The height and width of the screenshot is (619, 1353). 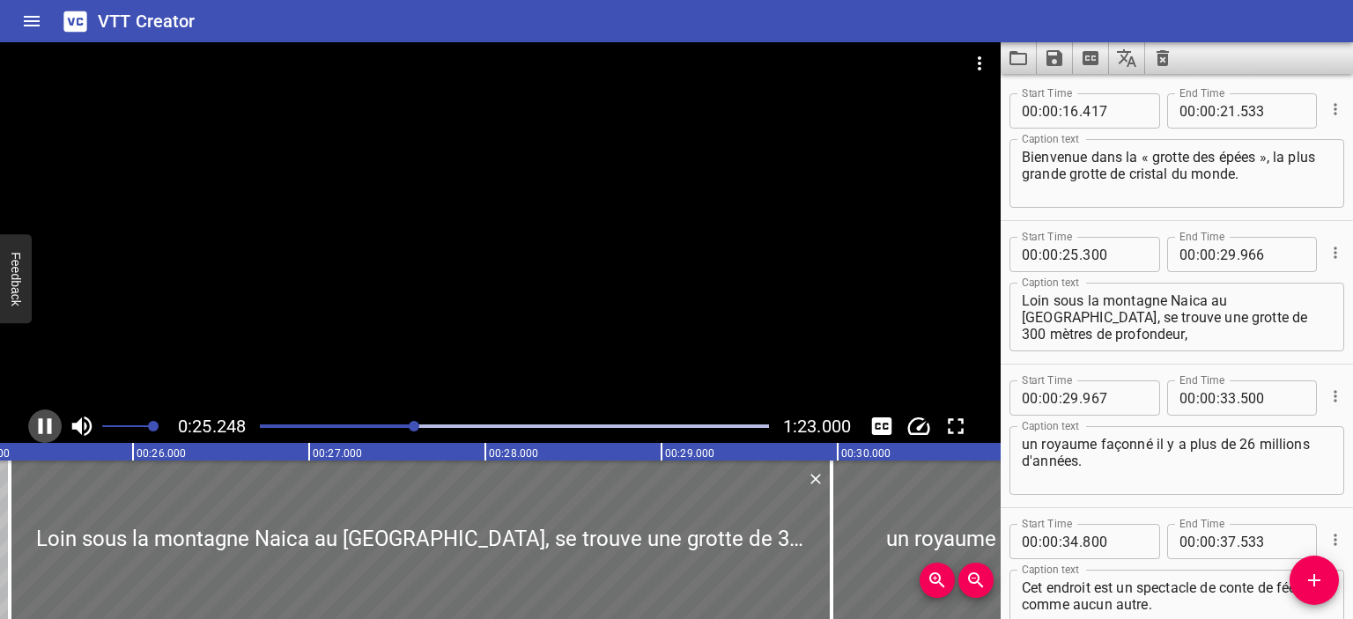 I want to click on button: Toggle captions, so click(x=881, y=426).